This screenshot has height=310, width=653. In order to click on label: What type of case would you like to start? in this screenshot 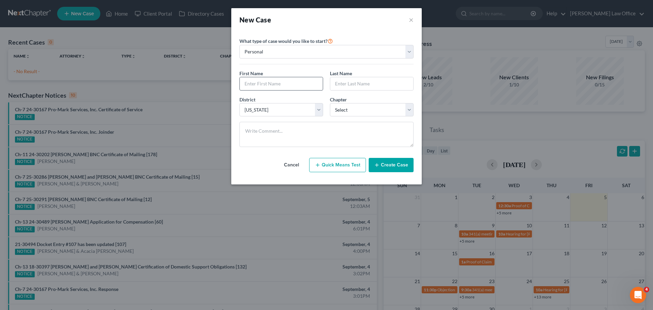, I will do `click(286, 41)`.